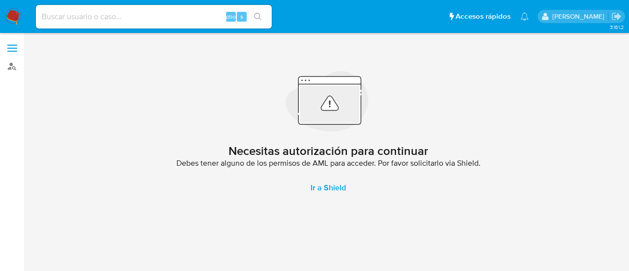 This screenshot has width=629, height=271. Describe the element at coordinates (328, 163) in the screenshot. I see `span: Debes tener alguno de los permisos de AML para acceder. Por favor solicitarlo via Shield.` at that location.